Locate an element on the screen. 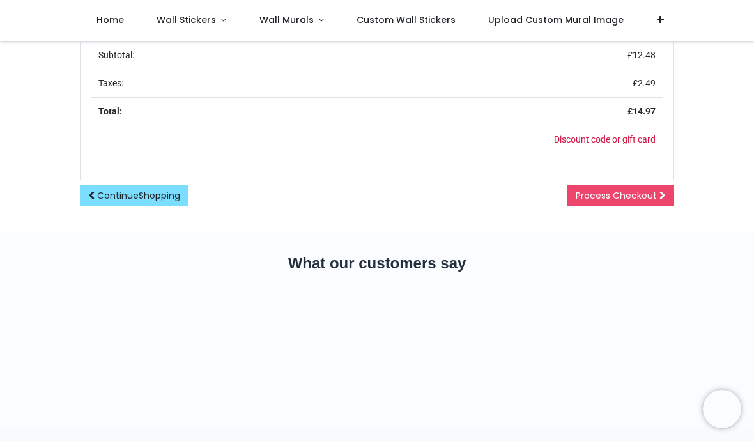  td: Taxes: is located at coordinates (245, 84).